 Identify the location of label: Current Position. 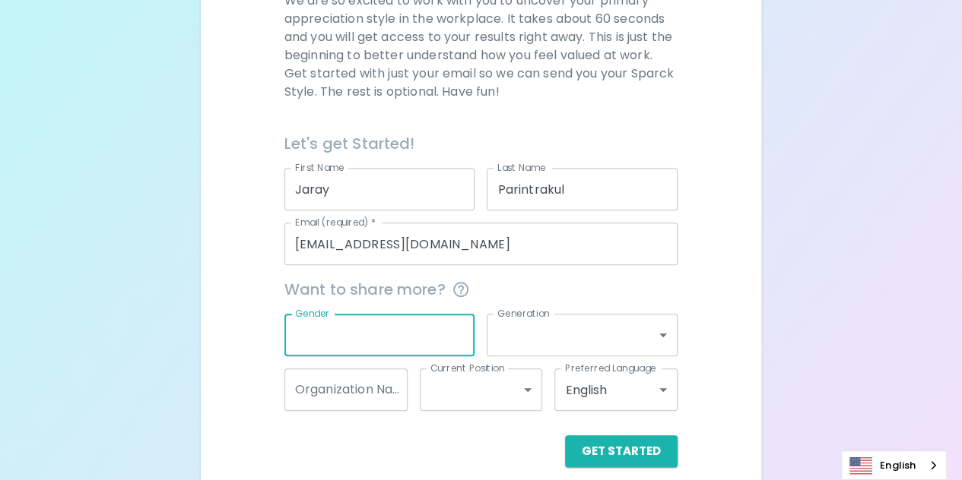
(467, 368).